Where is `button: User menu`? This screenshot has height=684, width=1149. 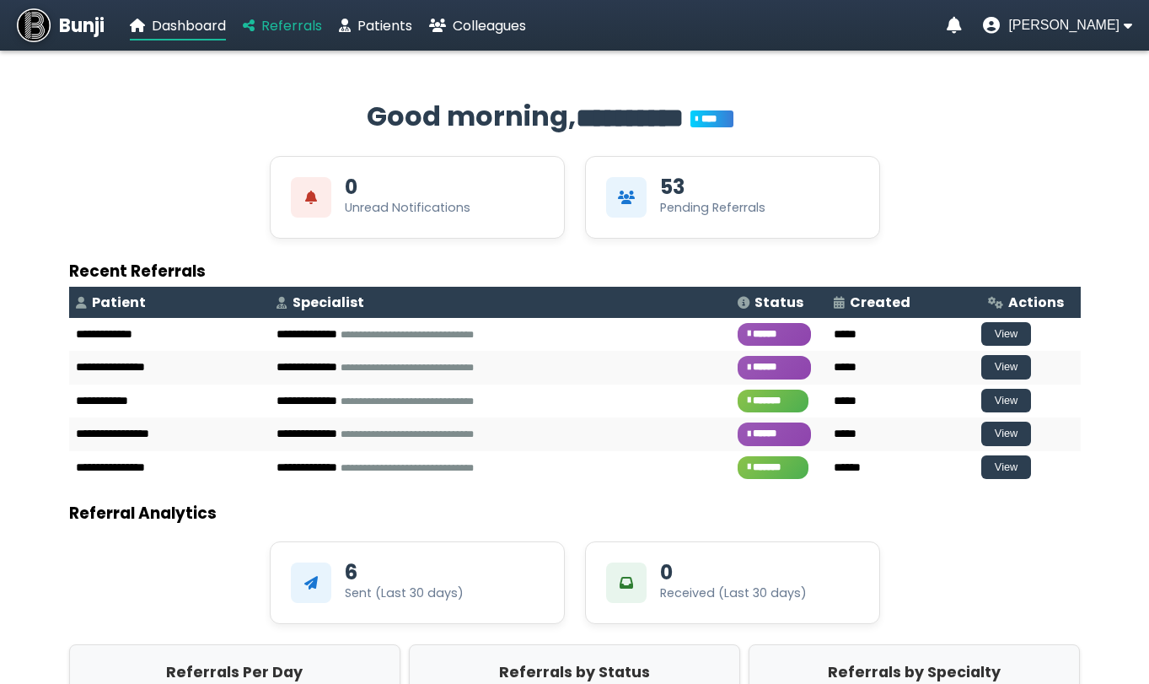 button: User menu is located at coordinates (1057, 25).